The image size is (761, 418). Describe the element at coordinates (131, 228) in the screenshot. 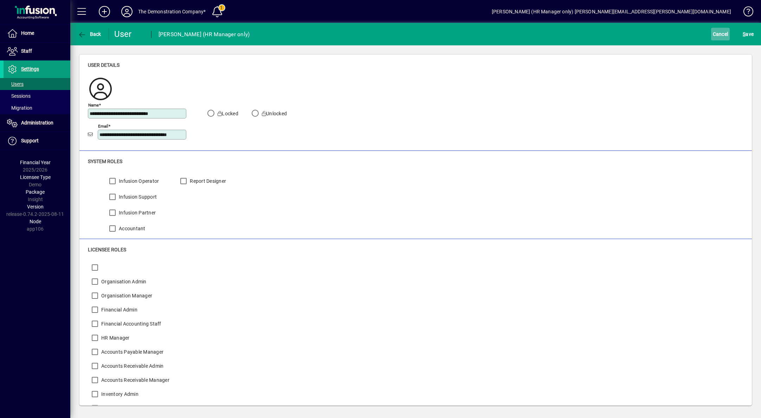

I see `label: Accountant` at that location.